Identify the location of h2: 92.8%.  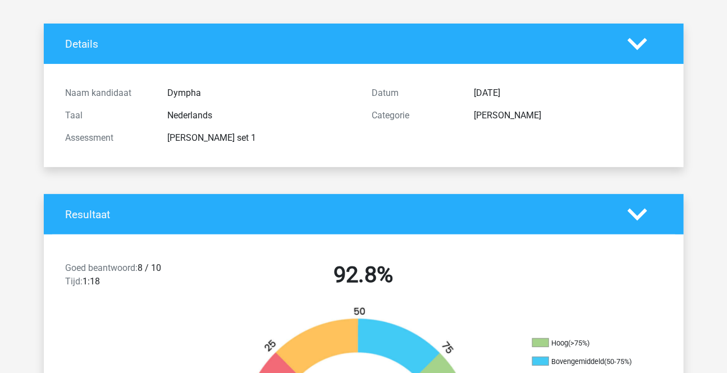
(364, 275).